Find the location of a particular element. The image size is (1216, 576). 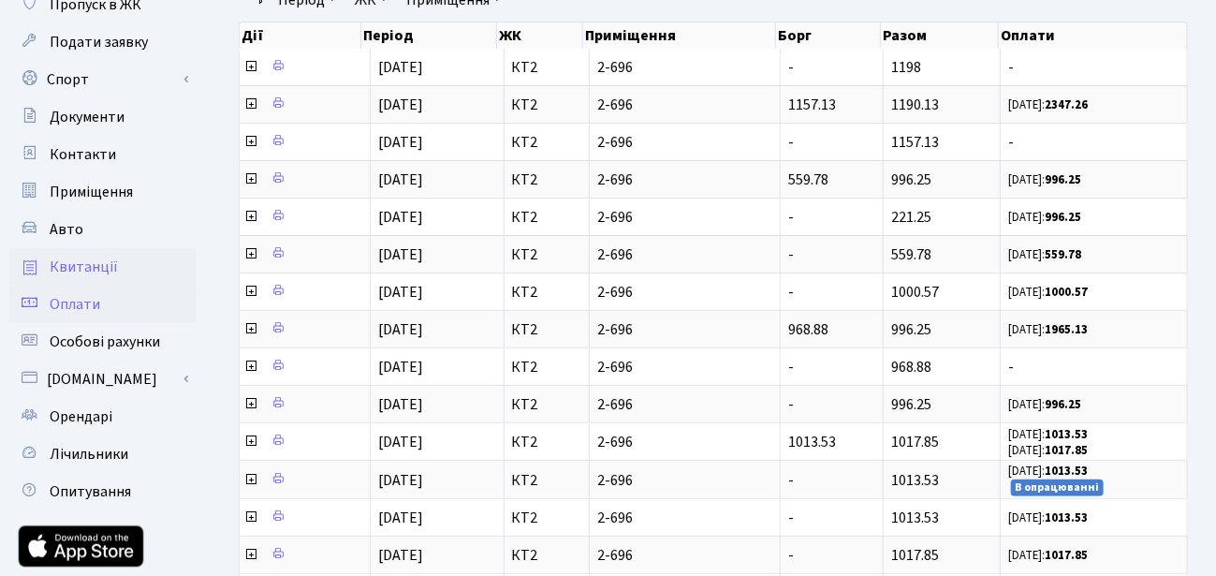

span: Оплати is located at coordinates (75, 304).